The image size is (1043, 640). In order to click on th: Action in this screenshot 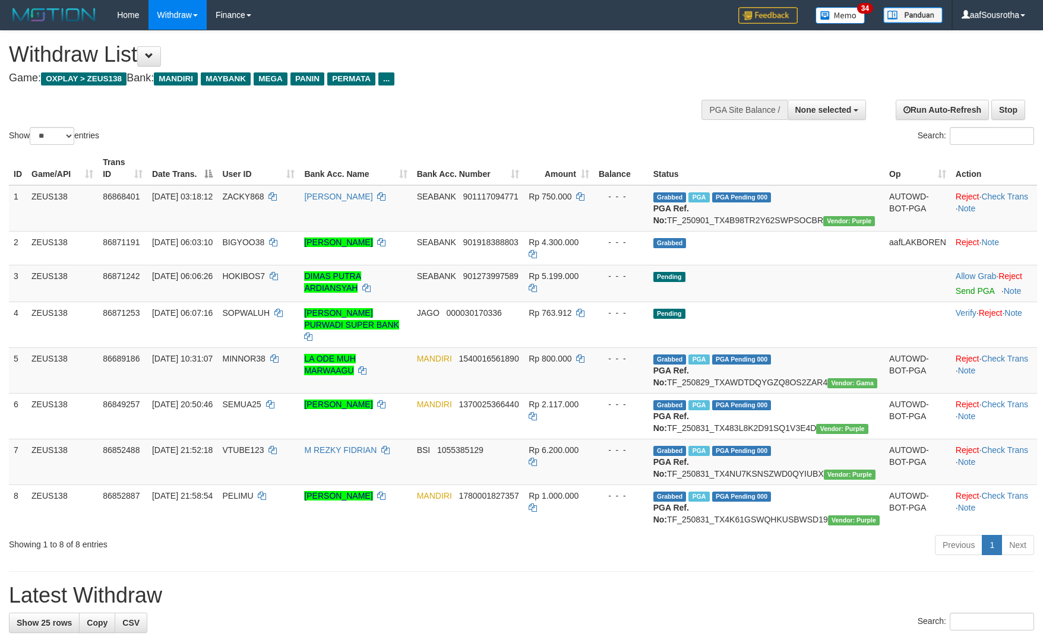, I will do `click(994, 168)`.